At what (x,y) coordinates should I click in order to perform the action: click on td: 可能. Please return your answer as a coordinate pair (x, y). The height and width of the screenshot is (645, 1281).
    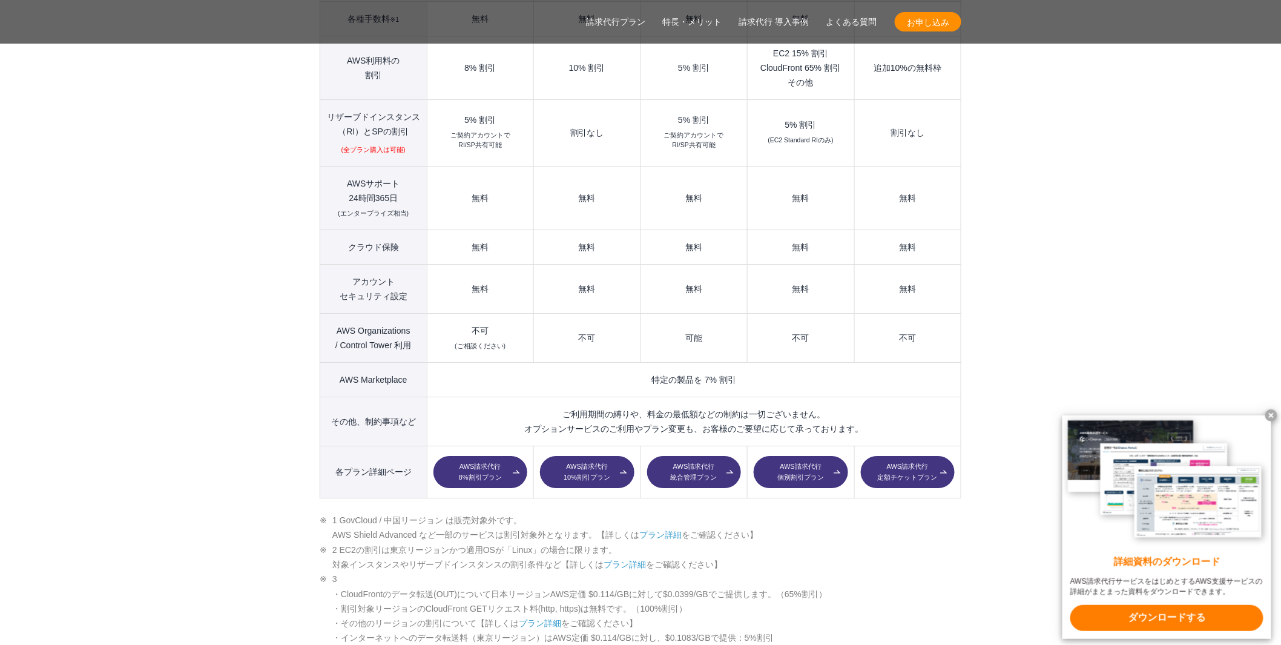
    Looking at the image, I should click on (694, 337).